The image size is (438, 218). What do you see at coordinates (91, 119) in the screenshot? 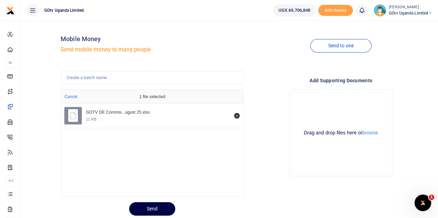
I see `div: 11 KB` at bounding box center [91, 119].